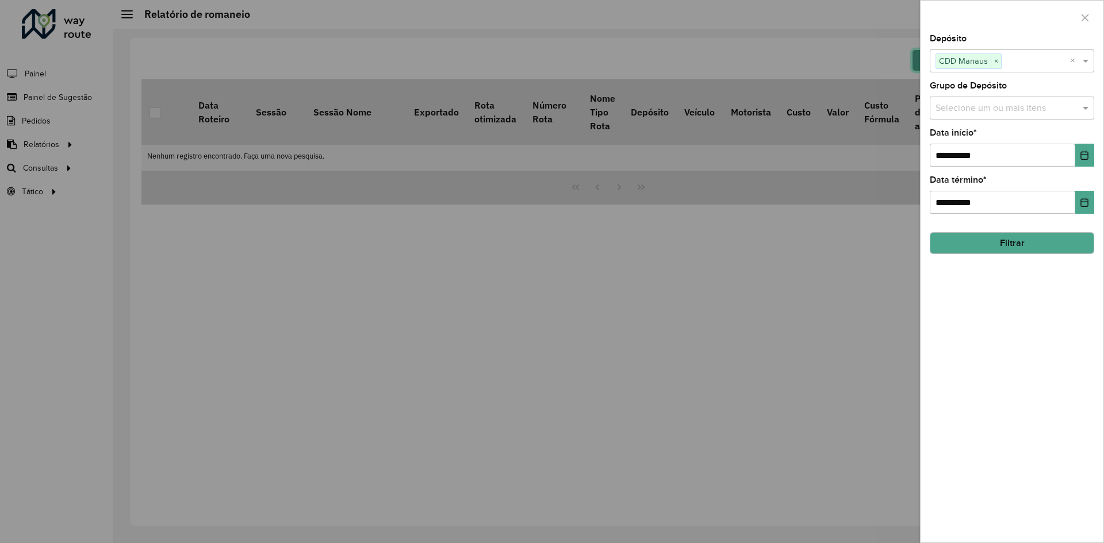 This screenshot has height=543, width=1104. What do you see at coordinates (958, 180) in the screenshot?
I see `label: Data término` at bounding box center [958, 180].